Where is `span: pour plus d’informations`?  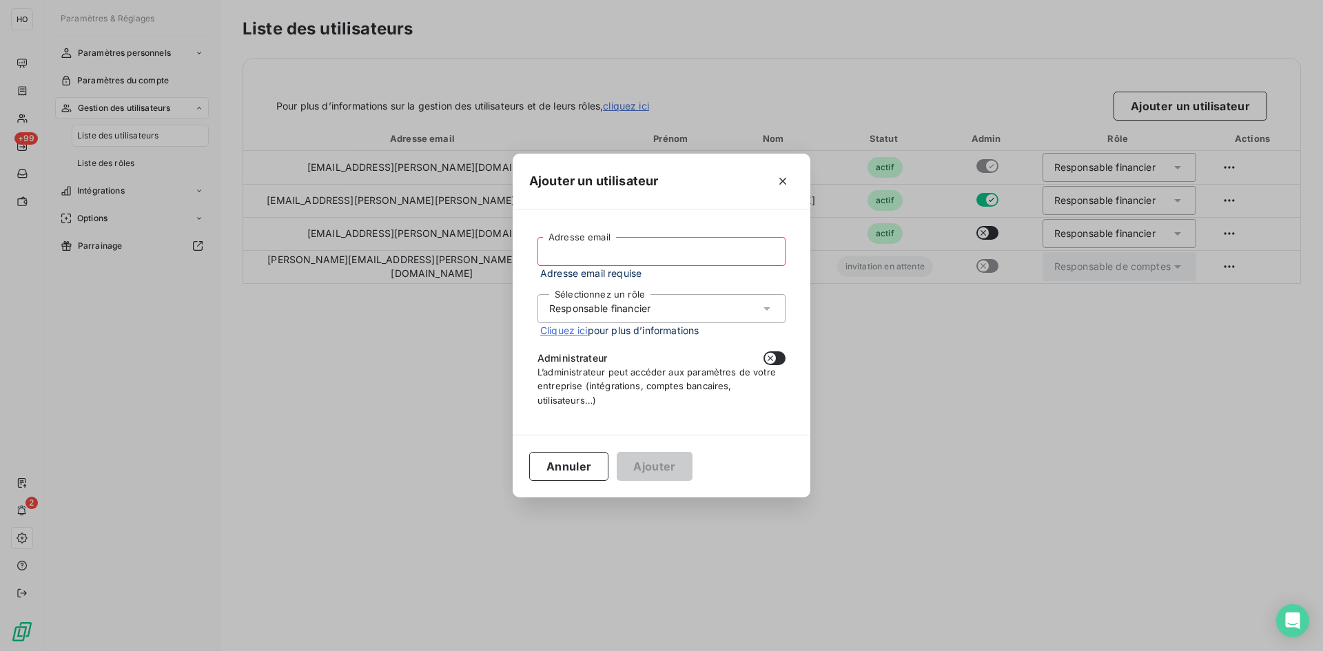 span: pour plus d’informations is located at coordinates (620, 330).